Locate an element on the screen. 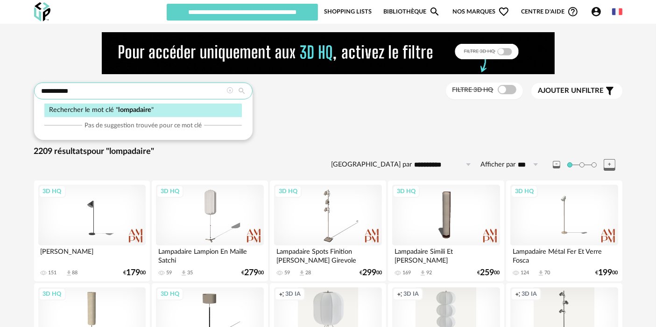 Image resolution: width=656 pixels, height=327 pixels. label: Afficher par is located at coordinates (498, 165).